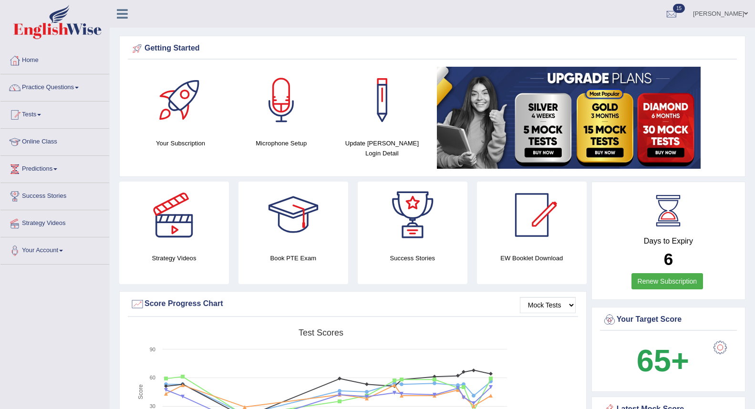  Describe the element at coordinates (55, 59) in the screenshot. I see `a: Home` at that location.